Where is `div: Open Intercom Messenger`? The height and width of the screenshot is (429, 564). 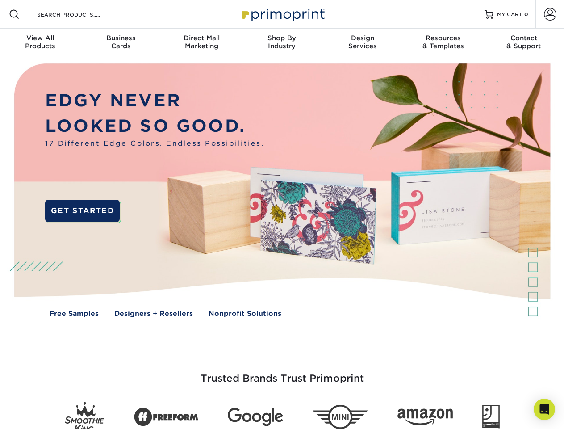
div: Open Intercom Messenger is located at coordinates (544, 409).